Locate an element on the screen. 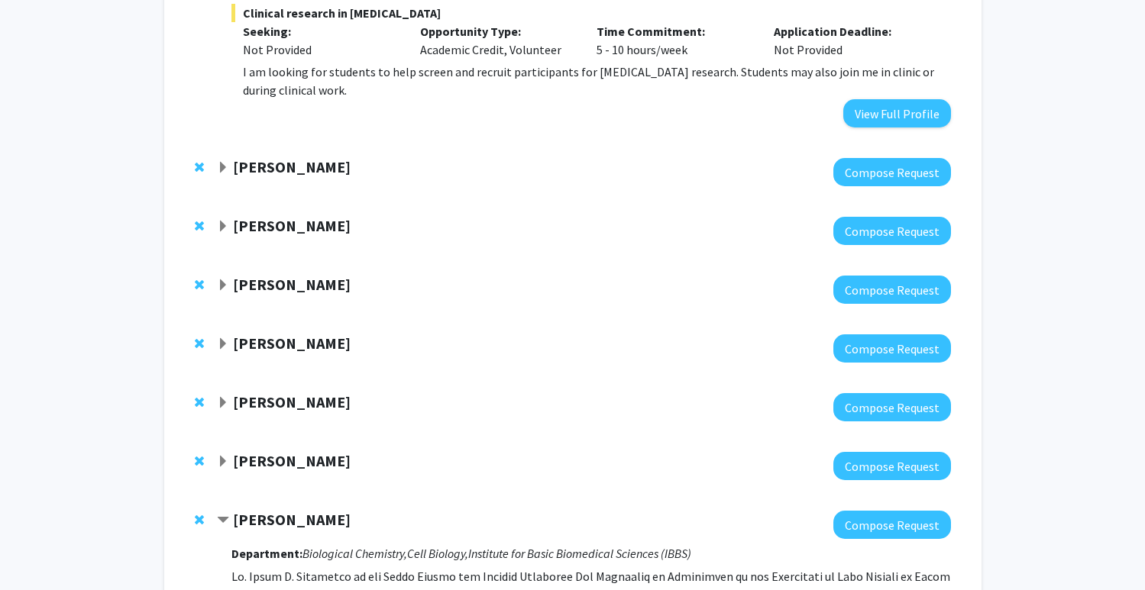 This screenshot has height=590, width=1145. button: Compose Request to Peter Devreotes is located at coordinates (892, 525).